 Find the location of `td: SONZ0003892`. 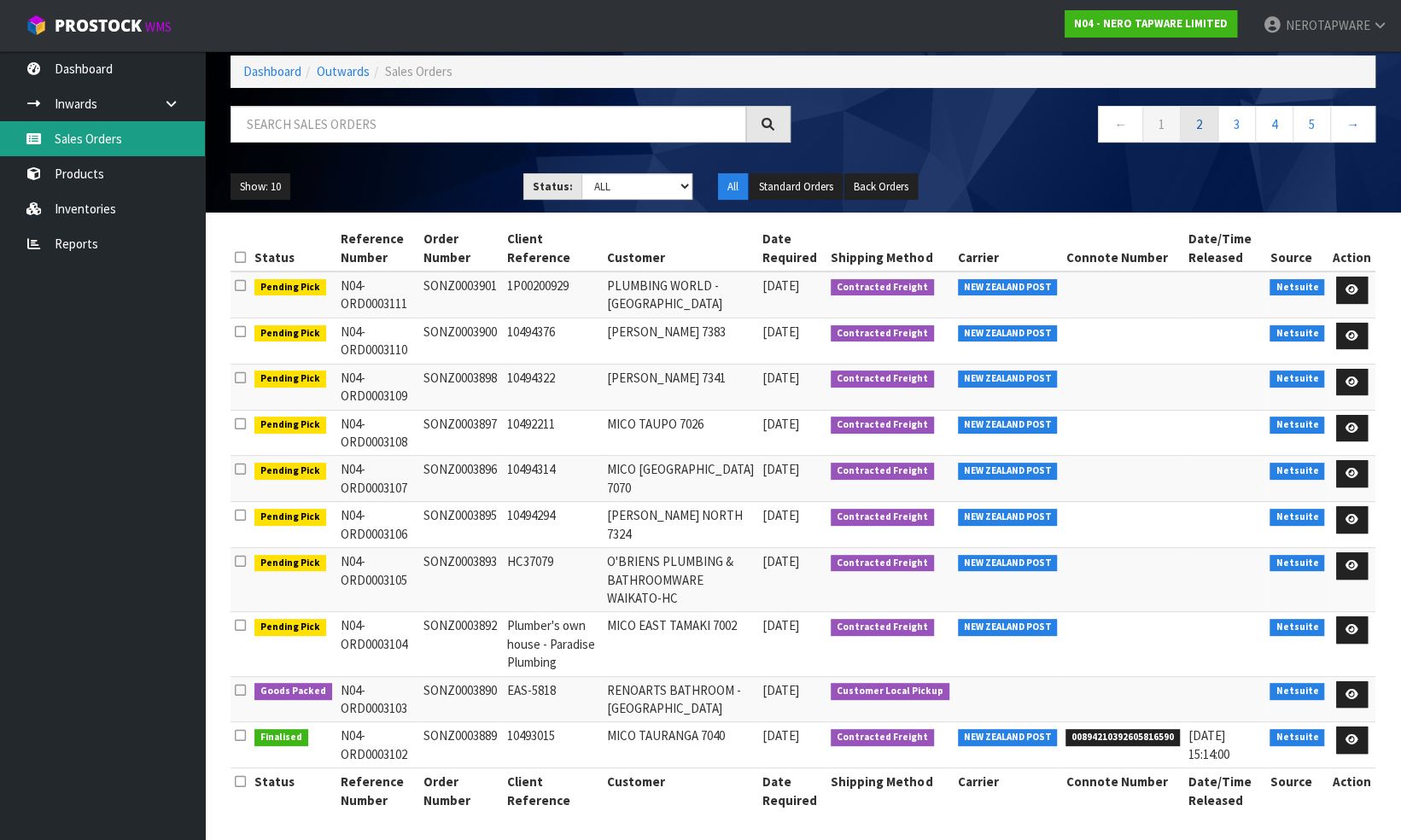

td: SONZ0003892 is located at coordinates (461, 643).